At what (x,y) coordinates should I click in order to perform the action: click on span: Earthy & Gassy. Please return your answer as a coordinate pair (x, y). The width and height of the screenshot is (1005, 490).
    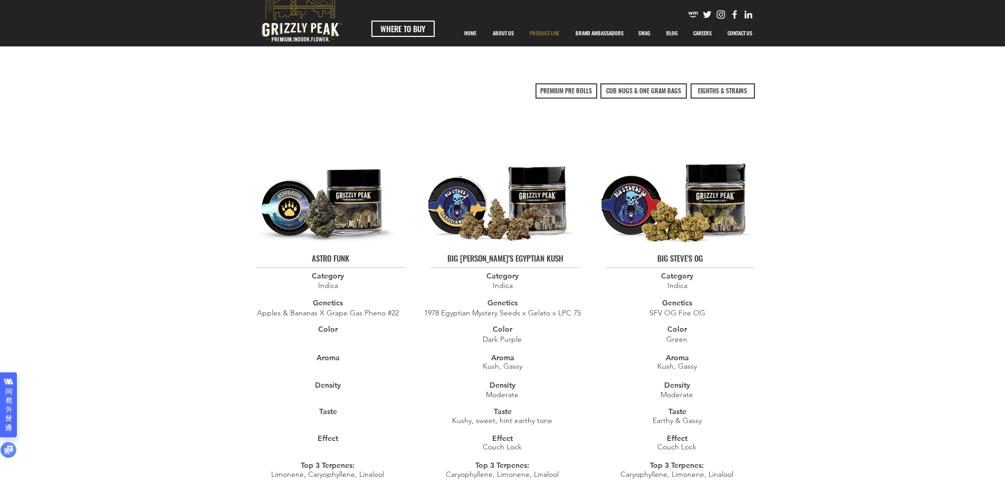
    Looking at the image, I should click on (677, 420).